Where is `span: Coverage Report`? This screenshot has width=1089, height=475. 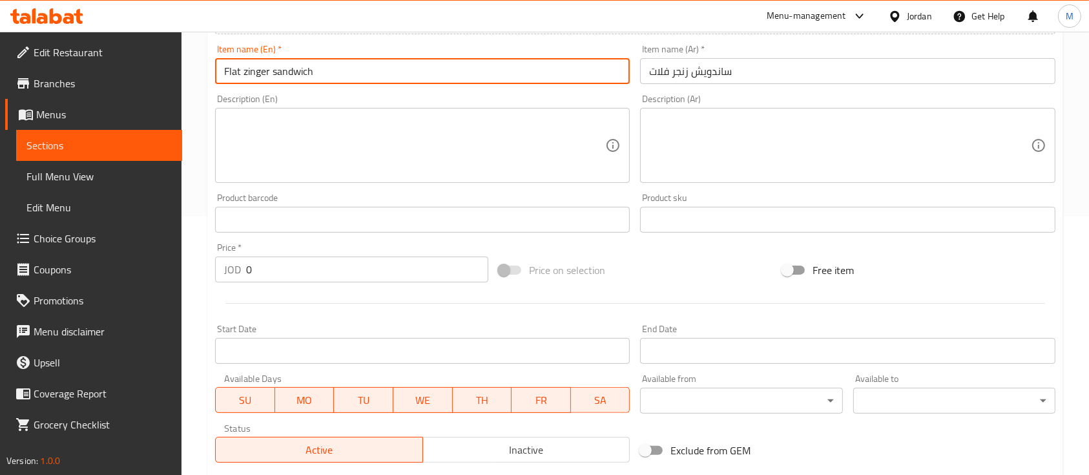 span: Coverage Report is located at coordinates (103, 393).